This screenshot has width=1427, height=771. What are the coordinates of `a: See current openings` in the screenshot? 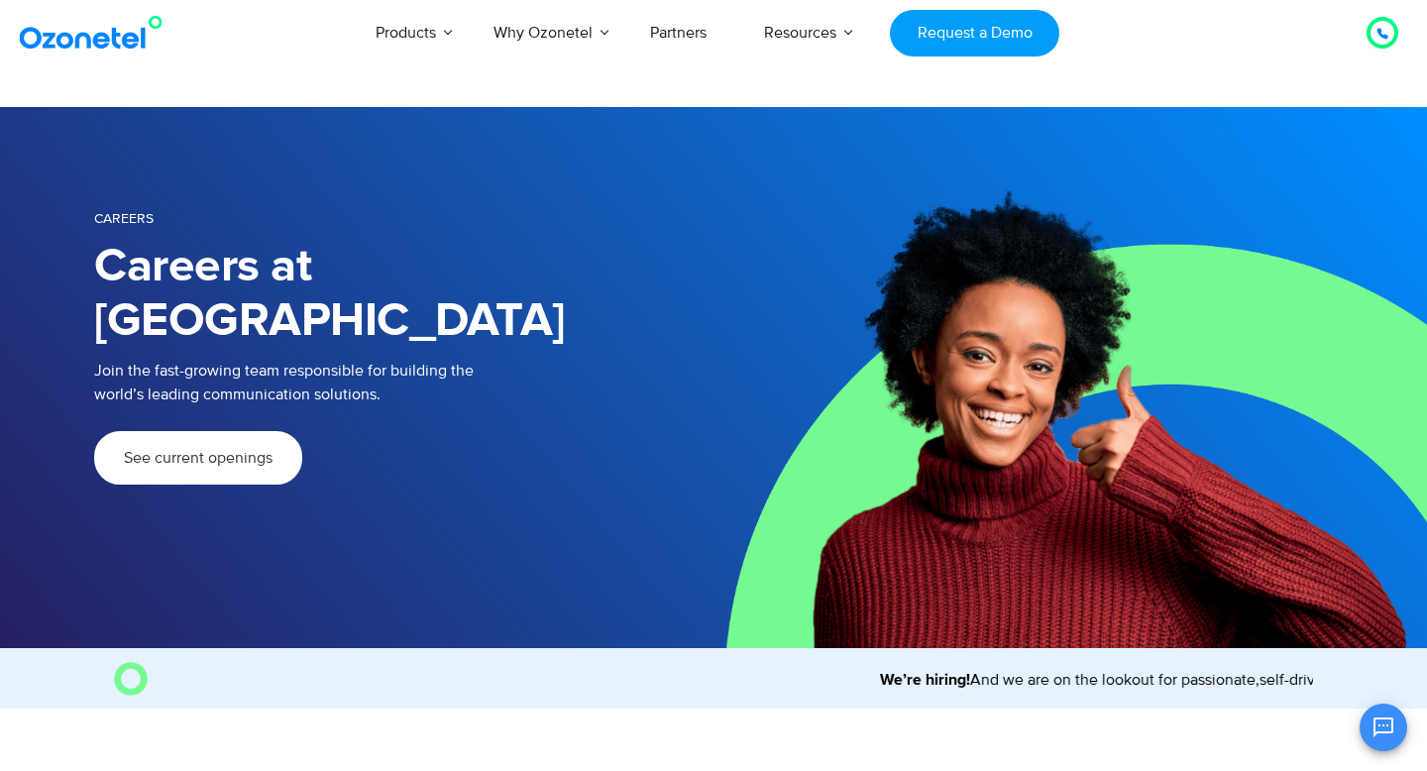 It's located at (198, 458).